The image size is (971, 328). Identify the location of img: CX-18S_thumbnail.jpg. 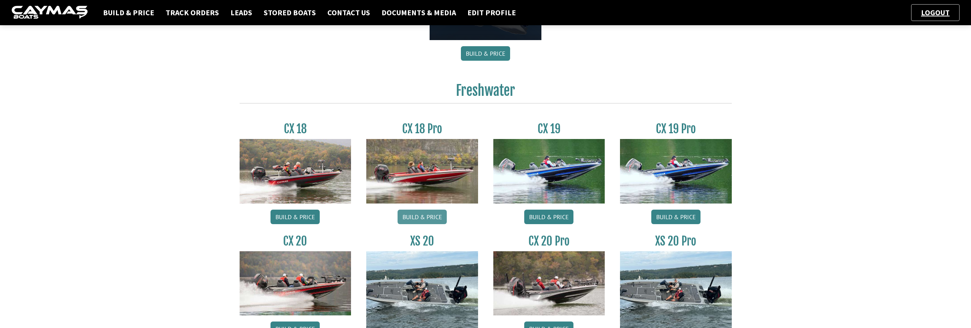
(295, 171).